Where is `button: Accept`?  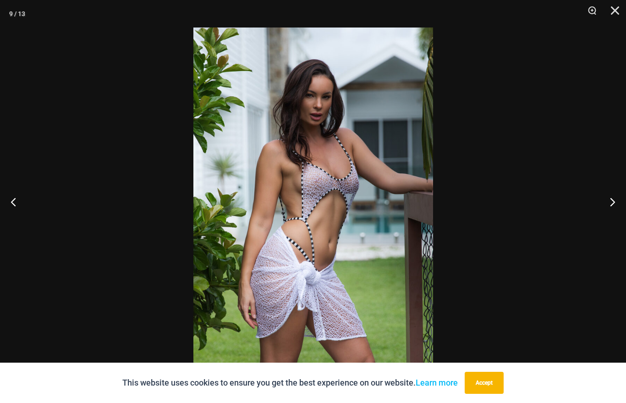
button: Accept is located at coordinates (484, 382).